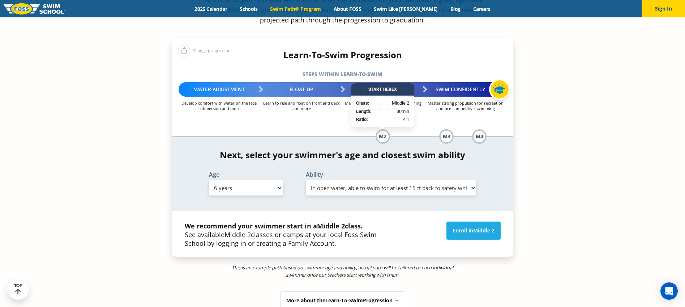 Image resolution: width=685 pixels, height=307 pixels. What do you see at coordinates (447, 136) in the screenshot?
I see `div: M3` at bounding box center [447, 136].